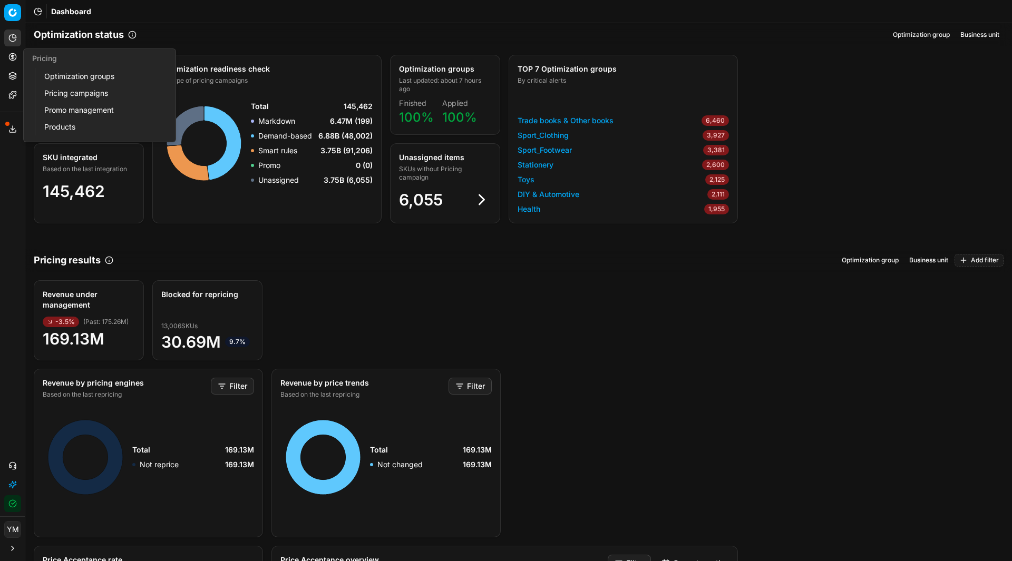 The image size is (1012, 561). Describe the element at coordinates (278, 180) in the screenshot. I see `p: Unassigned` at that location.